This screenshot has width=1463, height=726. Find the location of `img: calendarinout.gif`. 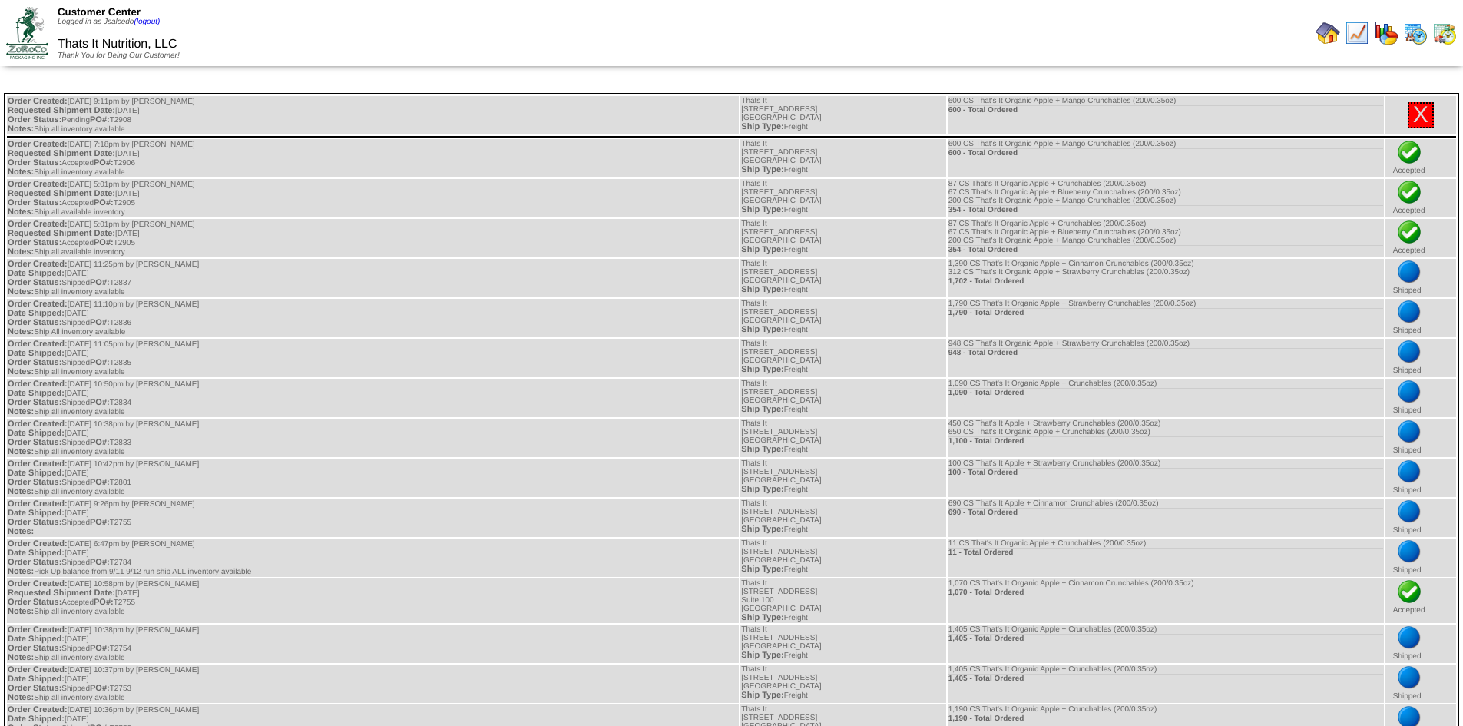

img: calendarinout.gif is located at coordinates (1445, 33).